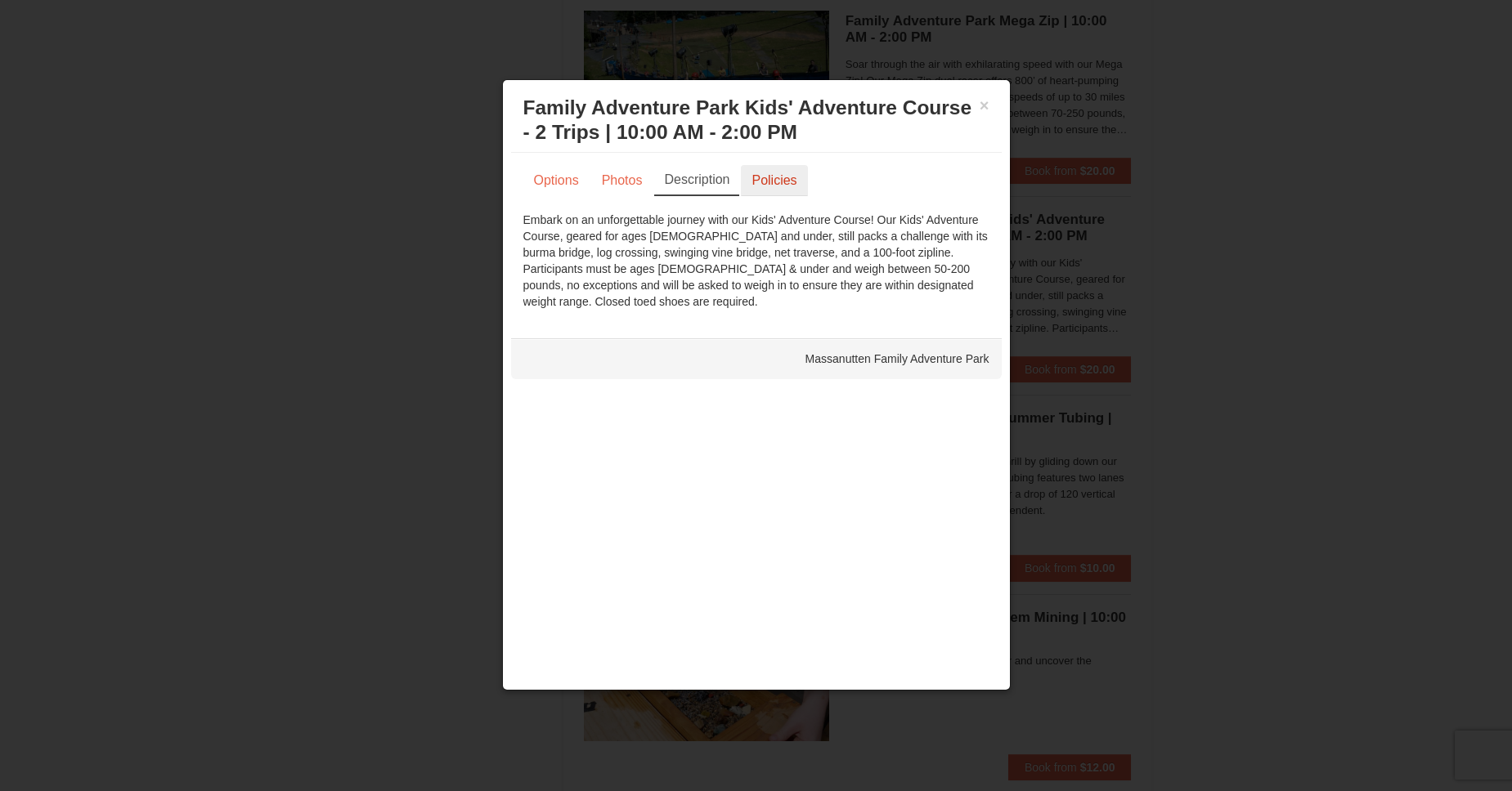 This screenshot has width=1512, height=791. What do you see at coordinates (774, 181) in the screenshot?
I see `a: Policies` at bounding box center [774, 181].